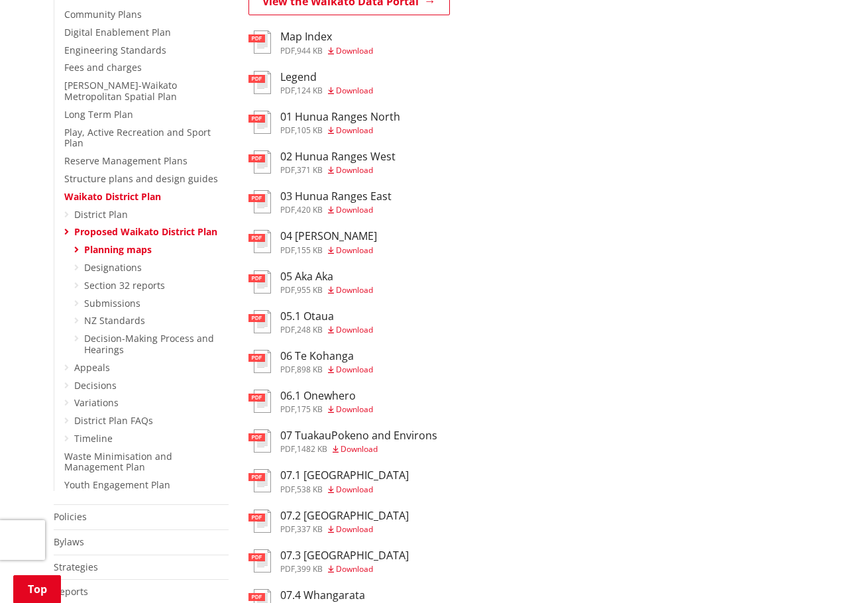 This screenshot has height=603, width=866. What do you see at coordinates (311, 362) in the screenshot?
I see `a: 06 Te Kohanga pdf,898 KB Download` at bounding box center [311, 362].